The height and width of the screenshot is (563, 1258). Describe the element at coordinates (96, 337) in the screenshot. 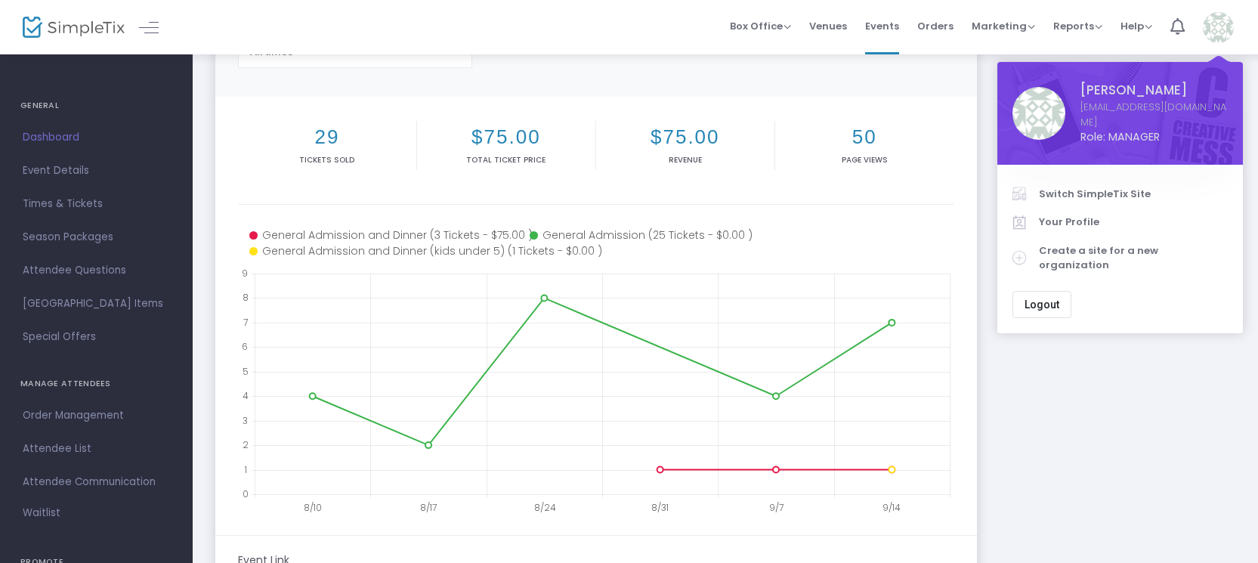

I see `span: Special Offers` at that location.